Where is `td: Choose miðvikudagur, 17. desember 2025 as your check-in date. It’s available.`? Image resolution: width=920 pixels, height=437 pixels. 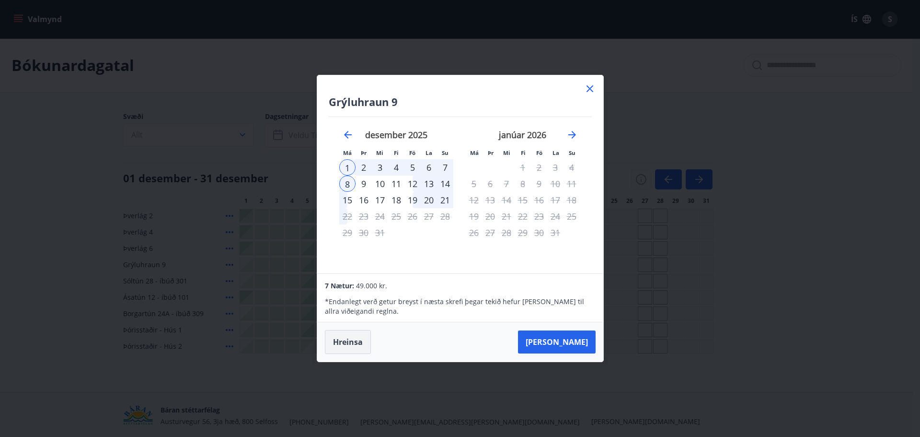
td: Choose miðvikudagur, 17. desember 2025 as your check-in date. It’s available. is located at coordinates (380, 200).